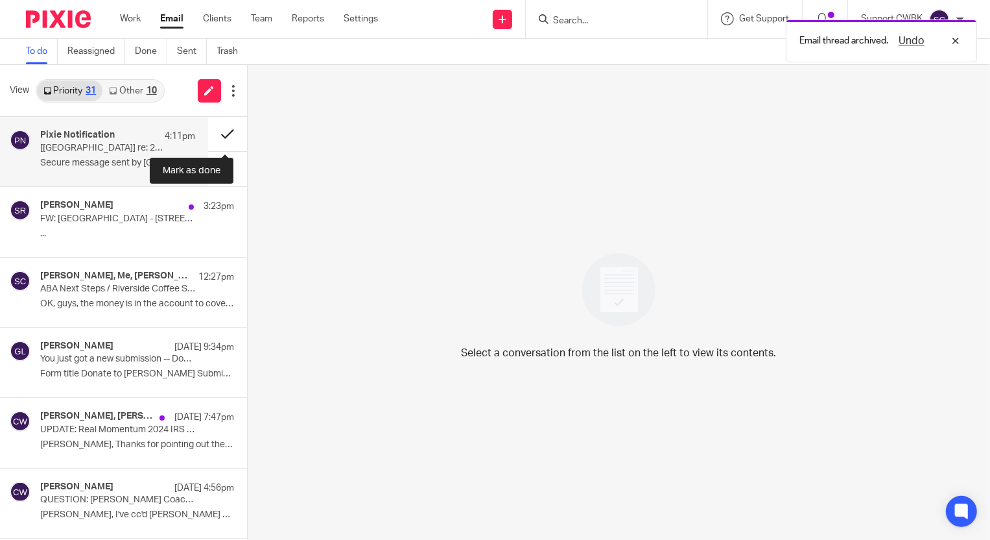 Image resolution: width=990 pixels, height=540 pixels. Describe the element at coordinates (77, 135) in the screenshot. I see `h4: Pixie Notification` at that location.